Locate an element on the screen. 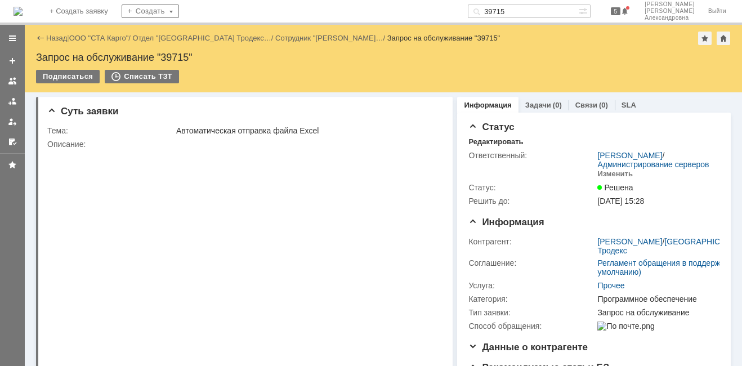 Image resolution: width=742 pixels, height=366 pixels. a: ООО "СТА Карго" is located at coordinates (99, 38).